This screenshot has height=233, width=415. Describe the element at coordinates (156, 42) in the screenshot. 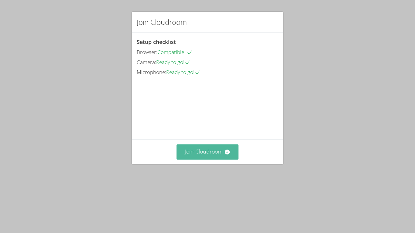

I see `span: Setup checklist` at that location.